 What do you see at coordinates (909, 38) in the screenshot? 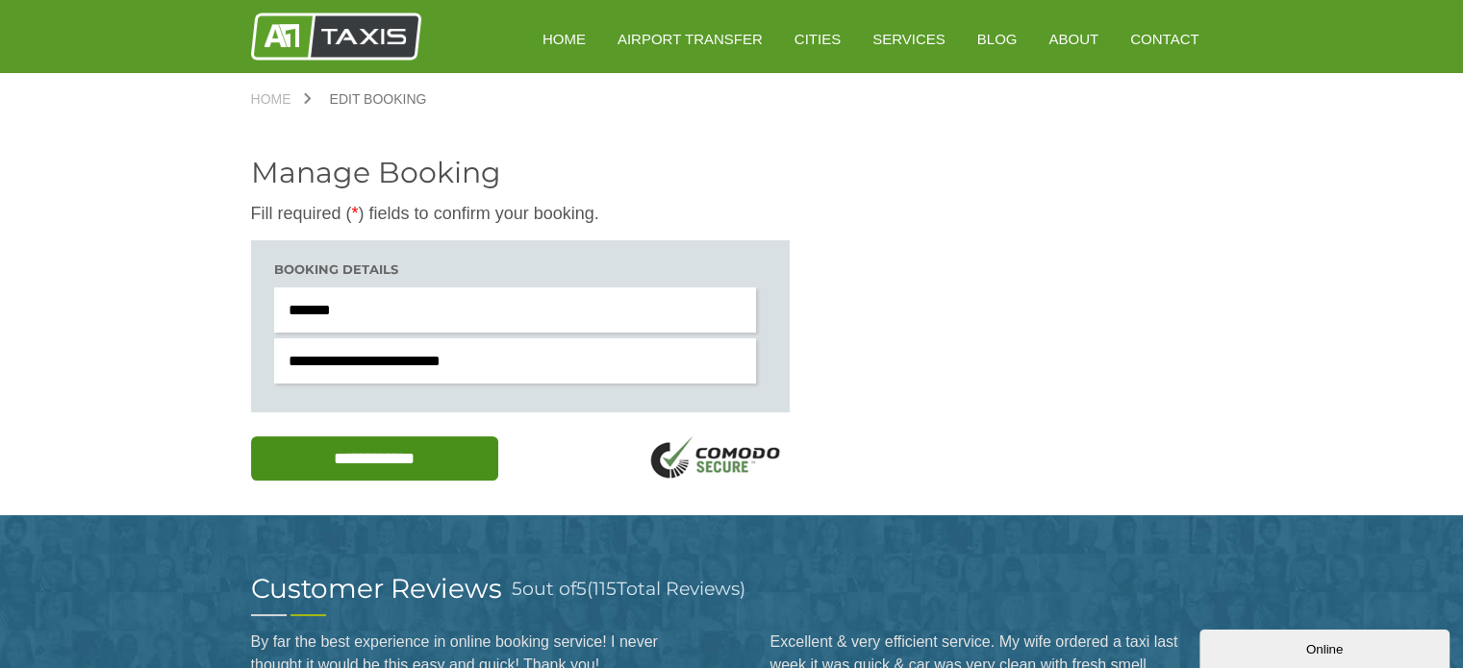
I see `a: Services` at bounding box center [909, 38].